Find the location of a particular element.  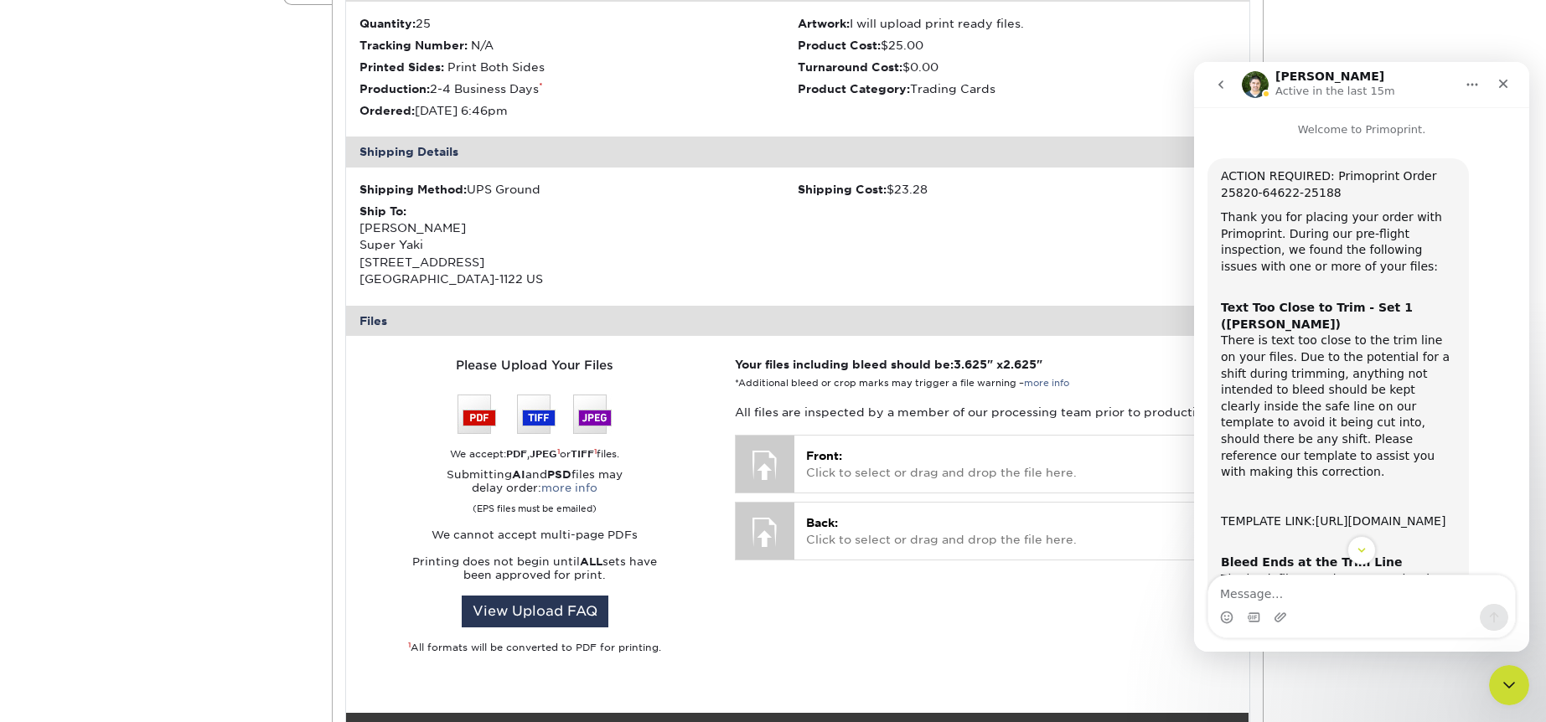

button: Home is located at coordinates (278, 23).